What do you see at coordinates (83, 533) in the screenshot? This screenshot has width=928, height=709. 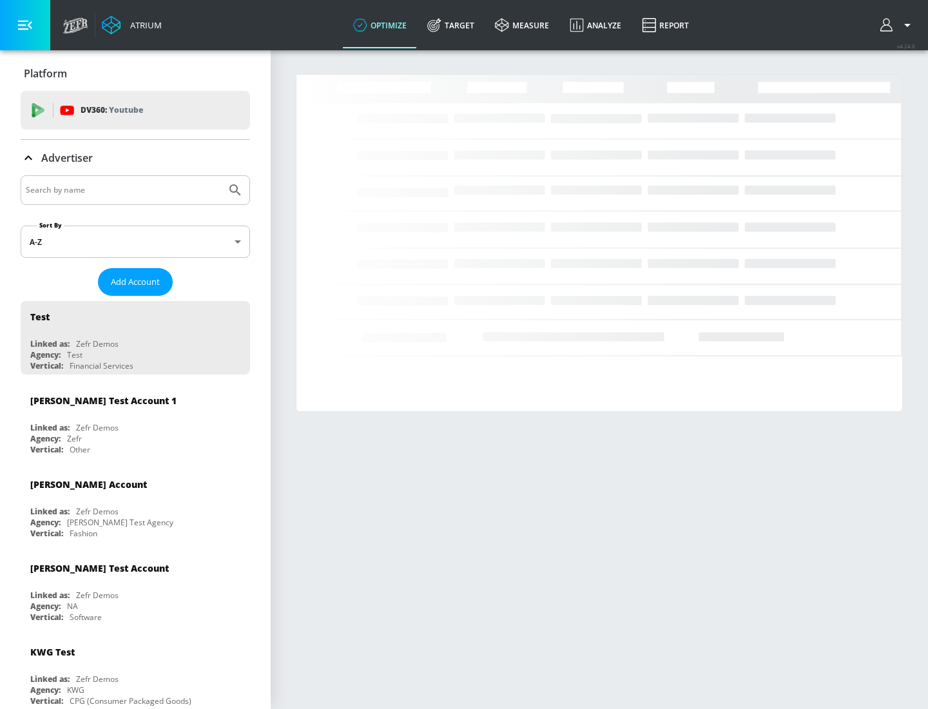 I see `div: Fashion` at bounding box center [83, 533].